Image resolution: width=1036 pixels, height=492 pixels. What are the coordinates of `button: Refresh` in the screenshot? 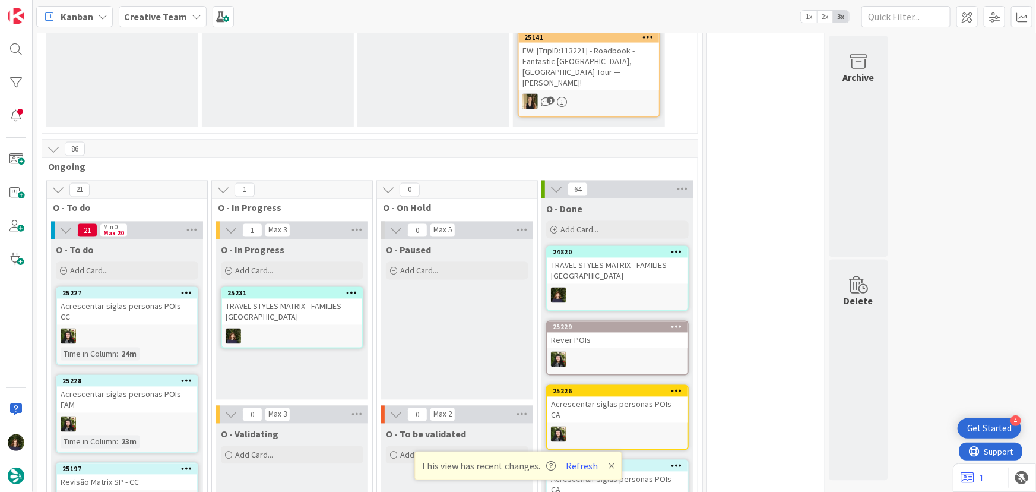 It's located at (582, 466).